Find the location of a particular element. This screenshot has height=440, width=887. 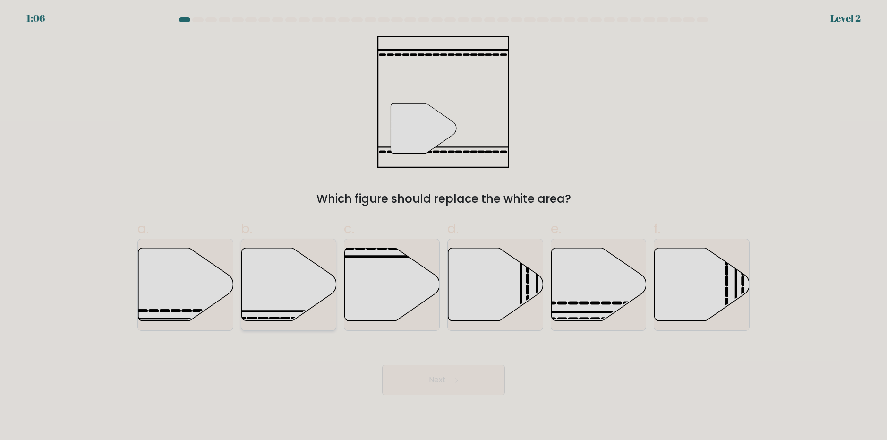

span: d. is located at coordinates (453, 228).